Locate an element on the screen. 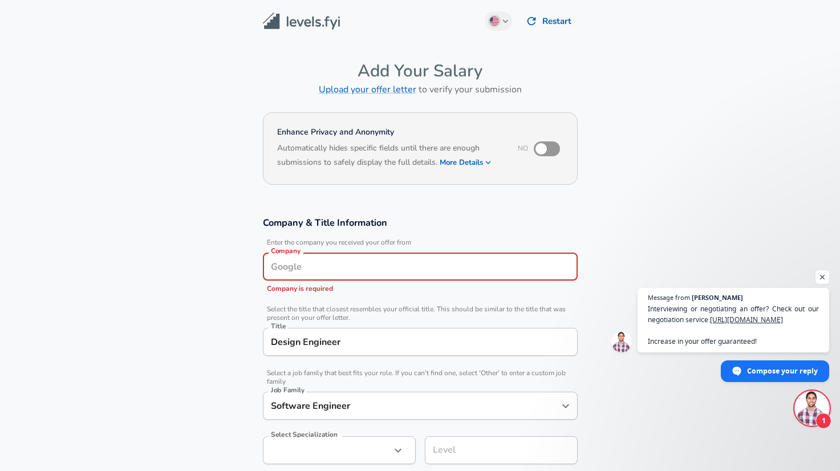 The height and width of the screenshot is (471, 840). button: Open is located at coordinates (565, 406).